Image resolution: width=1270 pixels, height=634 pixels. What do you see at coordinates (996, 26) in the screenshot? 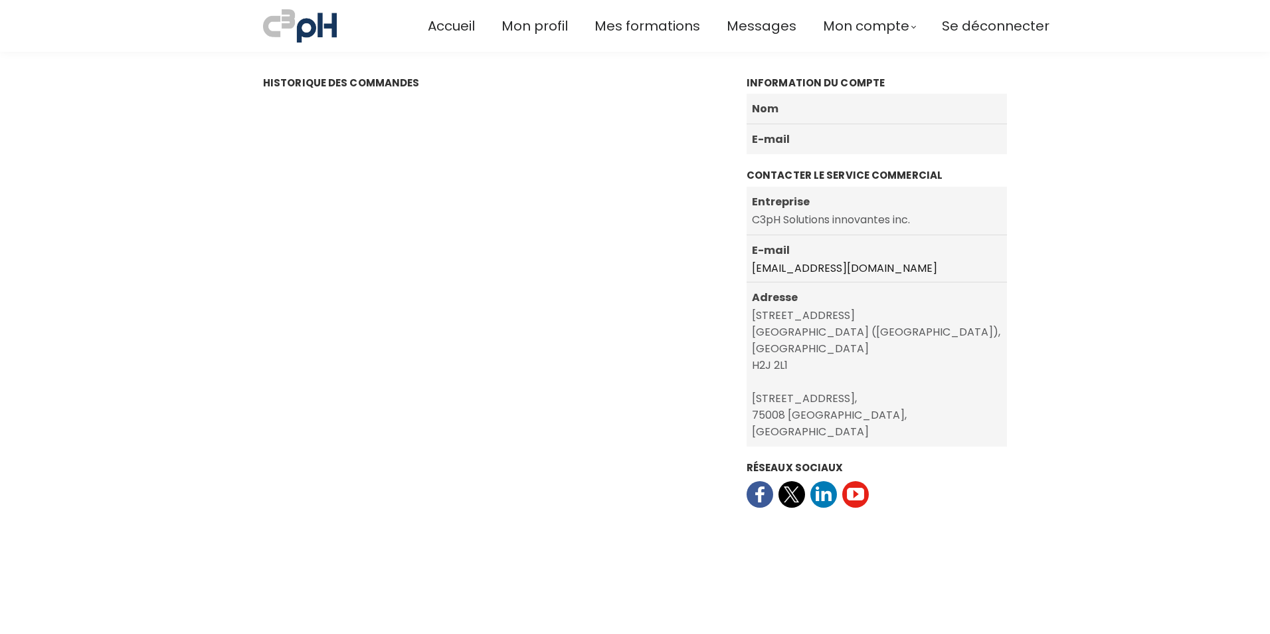
I see `span: Se déconnecter` at bounding box center [996, 26].